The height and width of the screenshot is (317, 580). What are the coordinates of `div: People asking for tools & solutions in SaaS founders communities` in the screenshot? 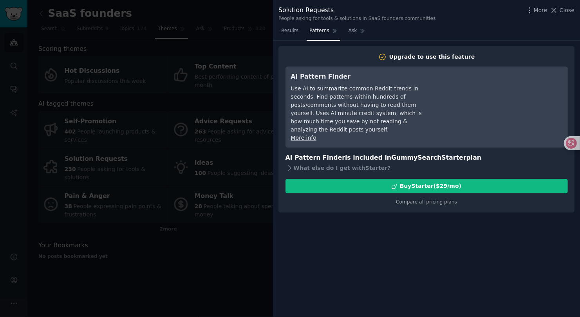 It's located at (357, 19).